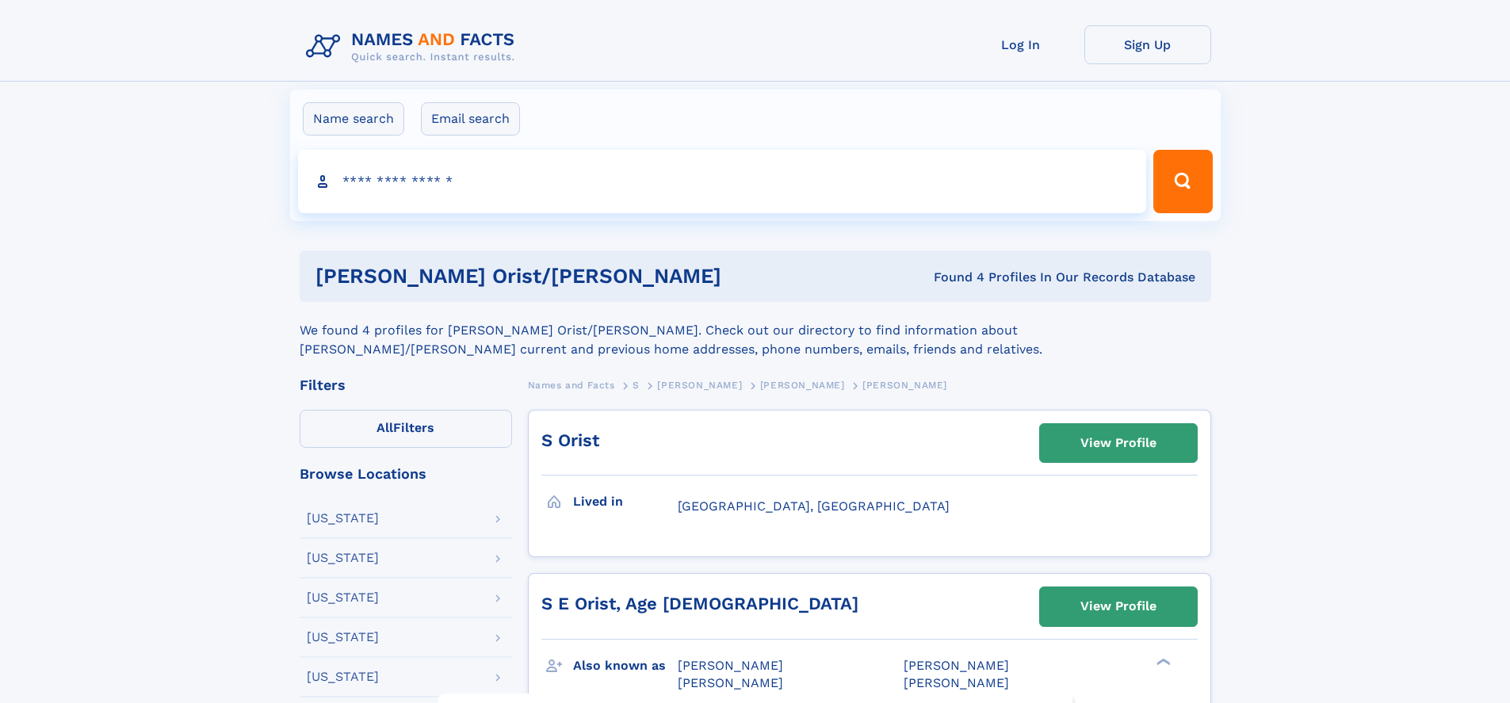 The height and width of the screenshot is (703, 1510). What do you see at coordinates (1148, 44) in the screenshot?
I see `a: Sign Up` at bounding box center [1148, 44].